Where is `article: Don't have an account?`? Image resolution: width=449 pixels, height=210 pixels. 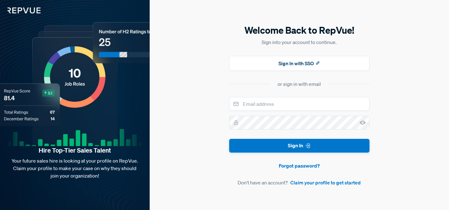
article: Don't have an account? is located at coordinates (299, 182).